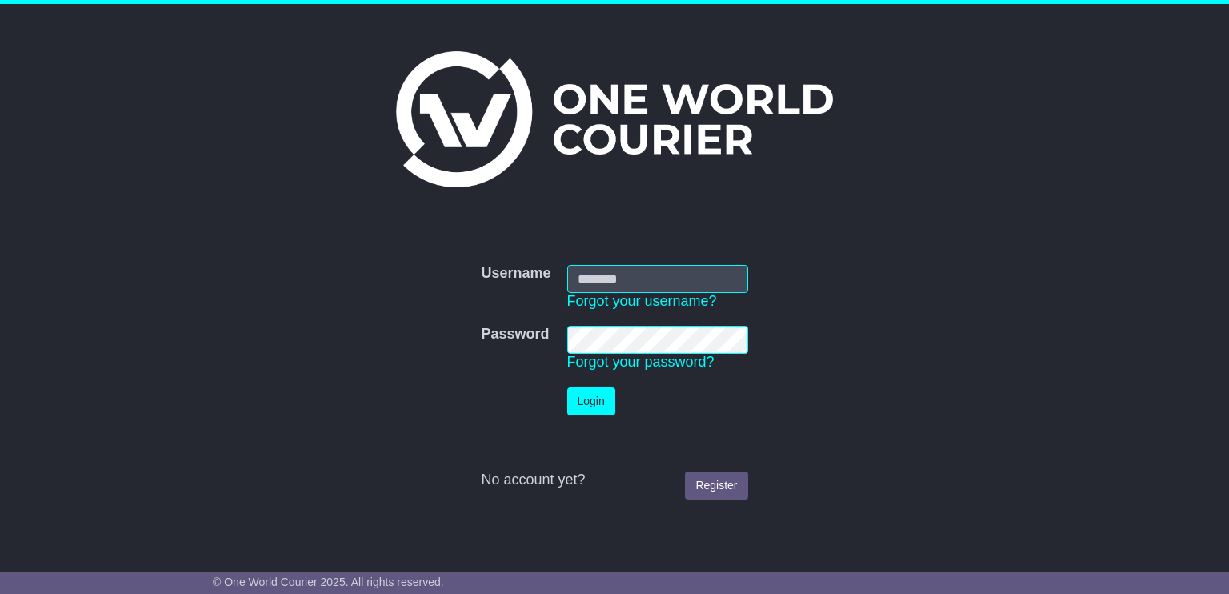  What do you see at coordinates (328, 582) in the screenshot?
I see `span: © One World Courier 2025. All rights reserved.` at bounding box center [328, 582].